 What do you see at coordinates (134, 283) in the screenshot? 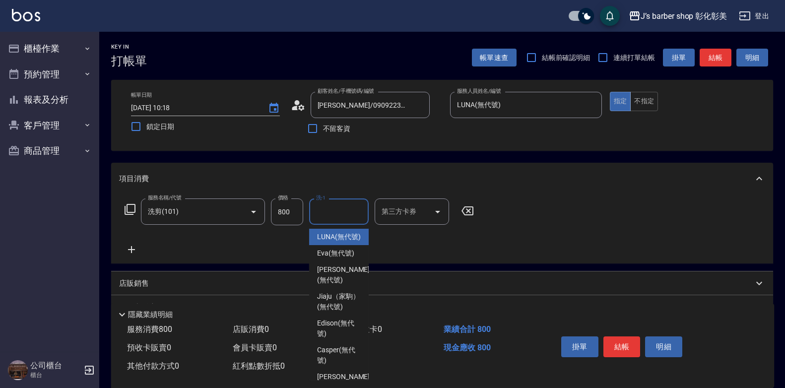
I see `p: 店販銷售` at bounding box center [134, 283].